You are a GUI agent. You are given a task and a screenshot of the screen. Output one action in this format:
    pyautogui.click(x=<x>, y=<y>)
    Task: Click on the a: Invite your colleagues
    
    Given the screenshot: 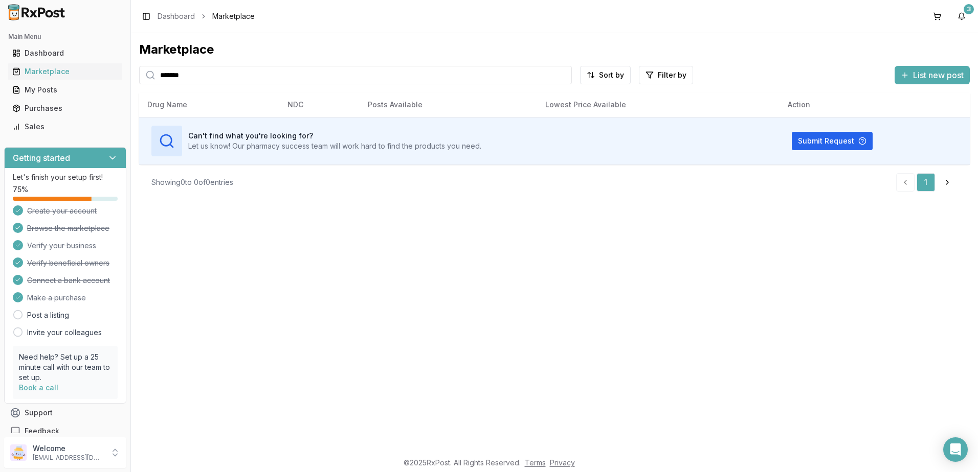 What is the action you would take?
    pyautogui.click(x=64, y=333)
    